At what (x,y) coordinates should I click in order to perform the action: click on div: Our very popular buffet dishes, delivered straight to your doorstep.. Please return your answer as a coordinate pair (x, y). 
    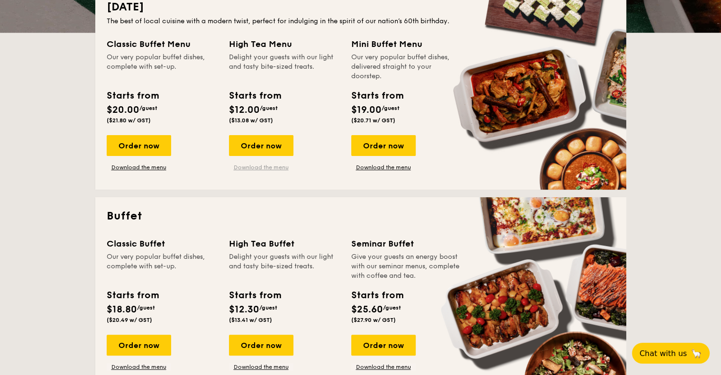
    Looking at the image, I should click on (407, 67).